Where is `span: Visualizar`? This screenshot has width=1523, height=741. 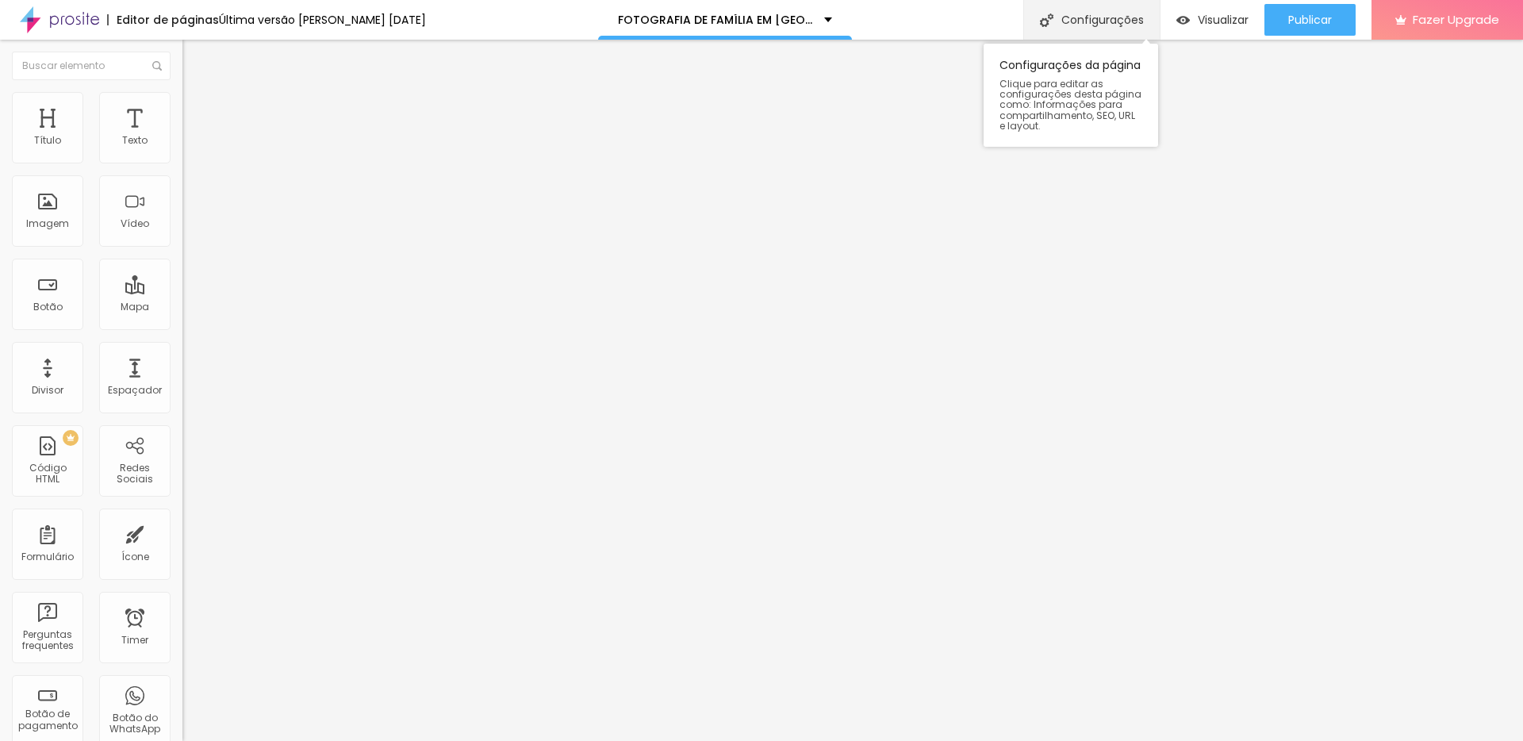
span: Visualizar is located at coordinates (1223, 20).